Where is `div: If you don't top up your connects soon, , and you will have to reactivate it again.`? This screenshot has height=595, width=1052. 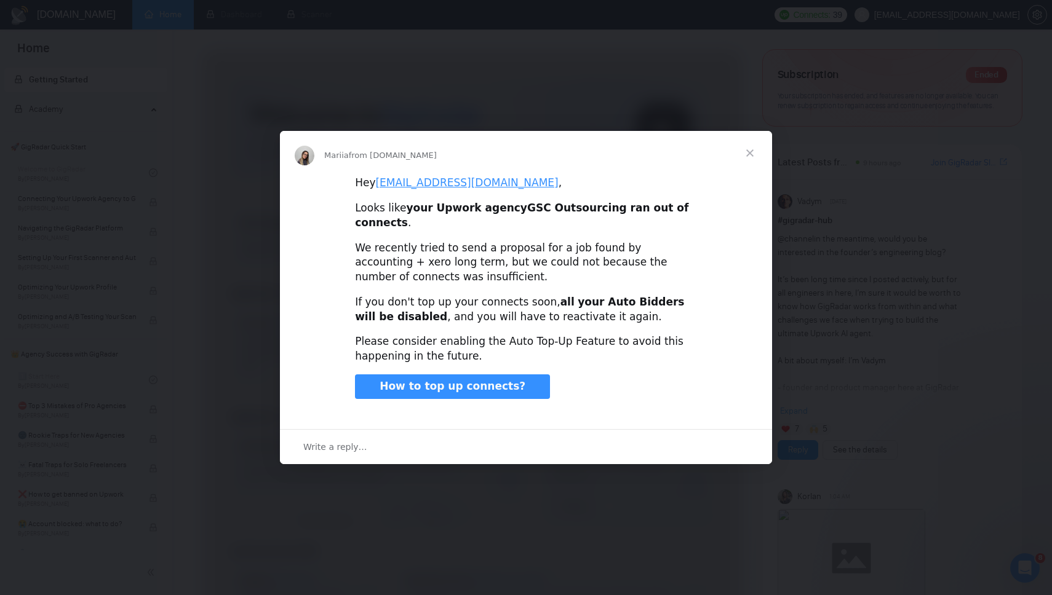 div: If you don't top up your connects soon, , and you will have to reactivate it again. is located at coordinates (526, 310).